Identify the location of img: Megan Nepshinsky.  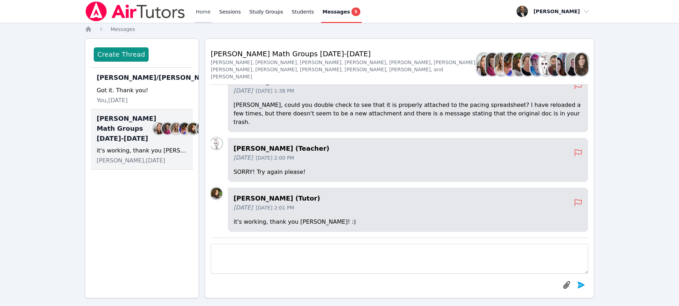
(536, 64).